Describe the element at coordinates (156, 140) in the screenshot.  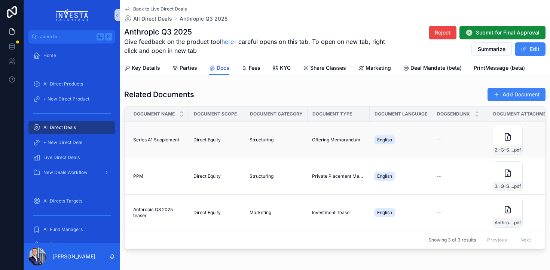
I see `span: Series A1 Supplement` at that location.